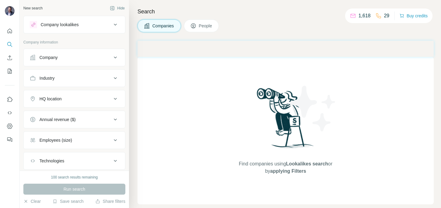 The image size is (441, 208). I want to click on p: 29, so click(387, 16).